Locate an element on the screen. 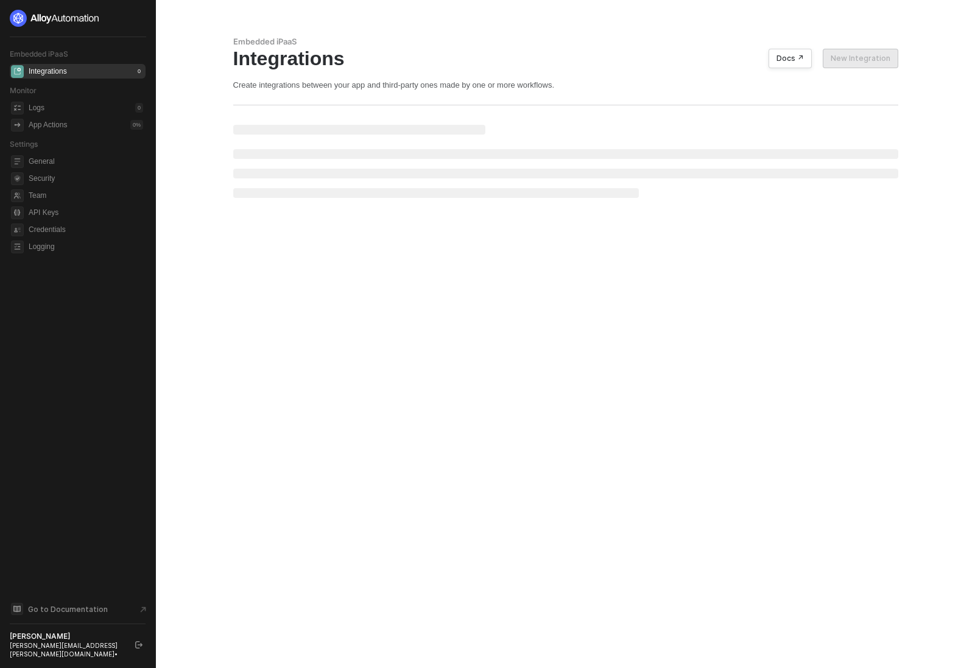  button: Docs ↗ is located at coordinates (790, 58).